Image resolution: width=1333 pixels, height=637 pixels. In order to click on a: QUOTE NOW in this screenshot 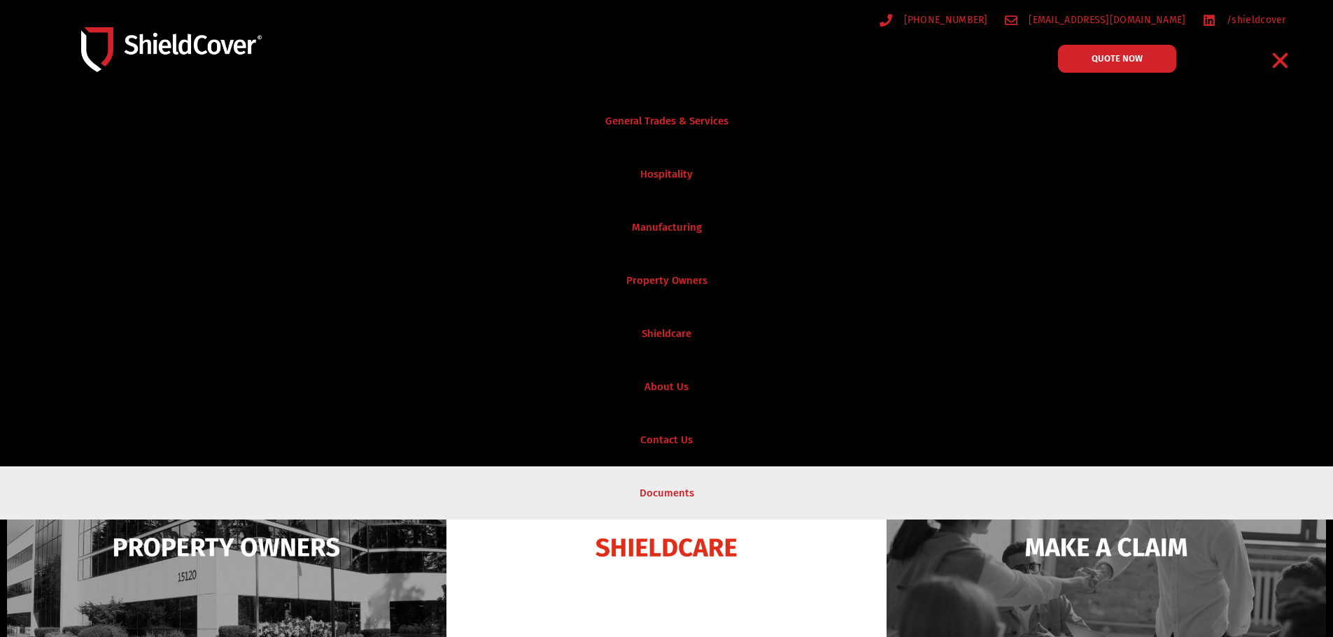, I will do `click(1117, 59)`.